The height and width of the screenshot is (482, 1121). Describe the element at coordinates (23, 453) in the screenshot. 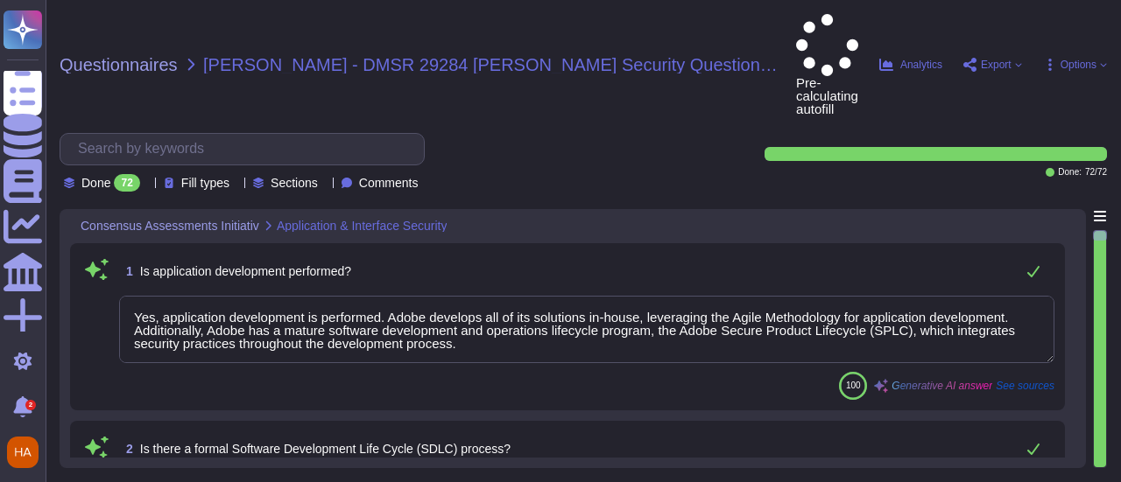

I see `img: user` at that location.